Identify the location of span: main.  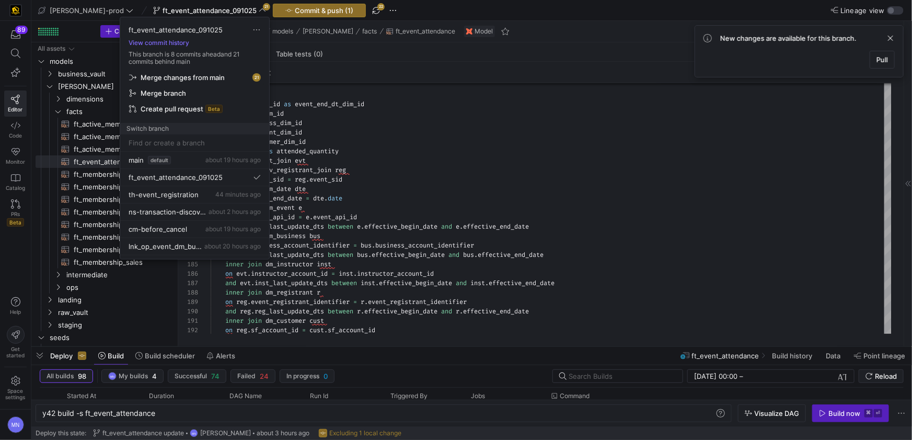
(136, 160).